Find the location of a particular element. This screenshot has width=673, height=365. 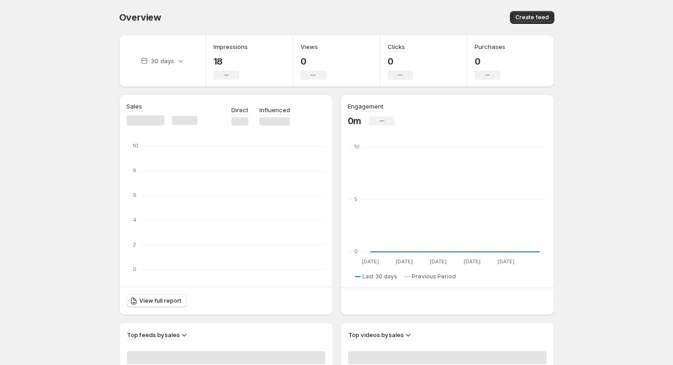

h3: Clicks is located at coordinates (396, 47).